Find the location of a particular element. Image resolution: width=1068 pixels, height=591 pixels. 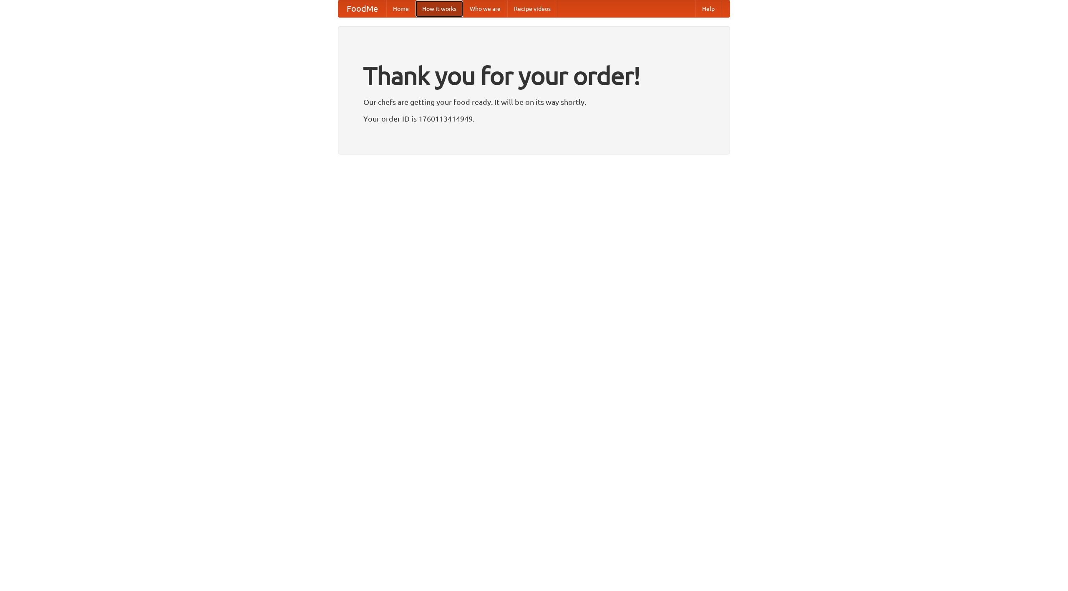

p: Your order ID is 1760113414949. is located at coordinates (534, 119).